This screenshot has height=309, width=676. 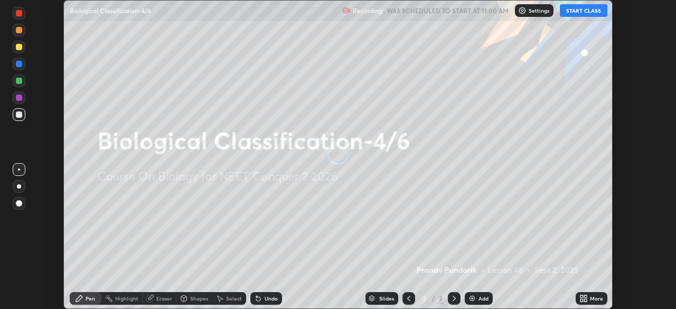 What do you see at coordinates (522, 11) in the screenshot?
I see `img: class-settings-icons` at bounding box center [522, 11].